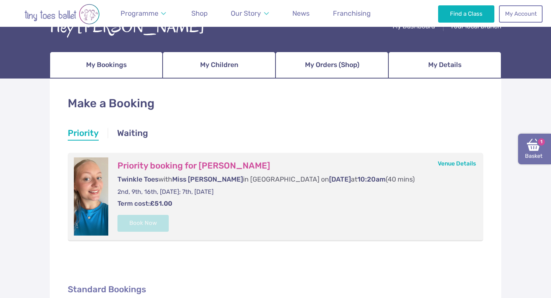 This screenshot has width=551, height=298. Describe the element at coordinates (332, 65) in the screenshot. I see `span: My Orders (Shop)` at that location.